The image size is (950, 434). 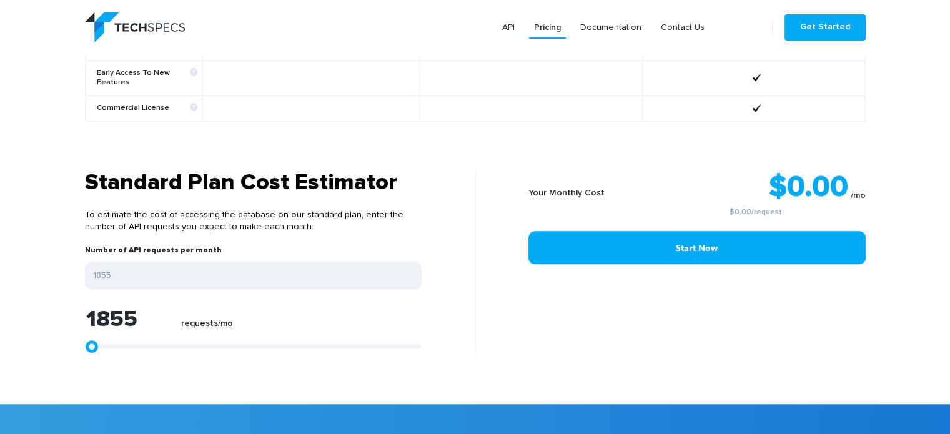 I want to click on a: Pricing, so click(x=547, y=27).